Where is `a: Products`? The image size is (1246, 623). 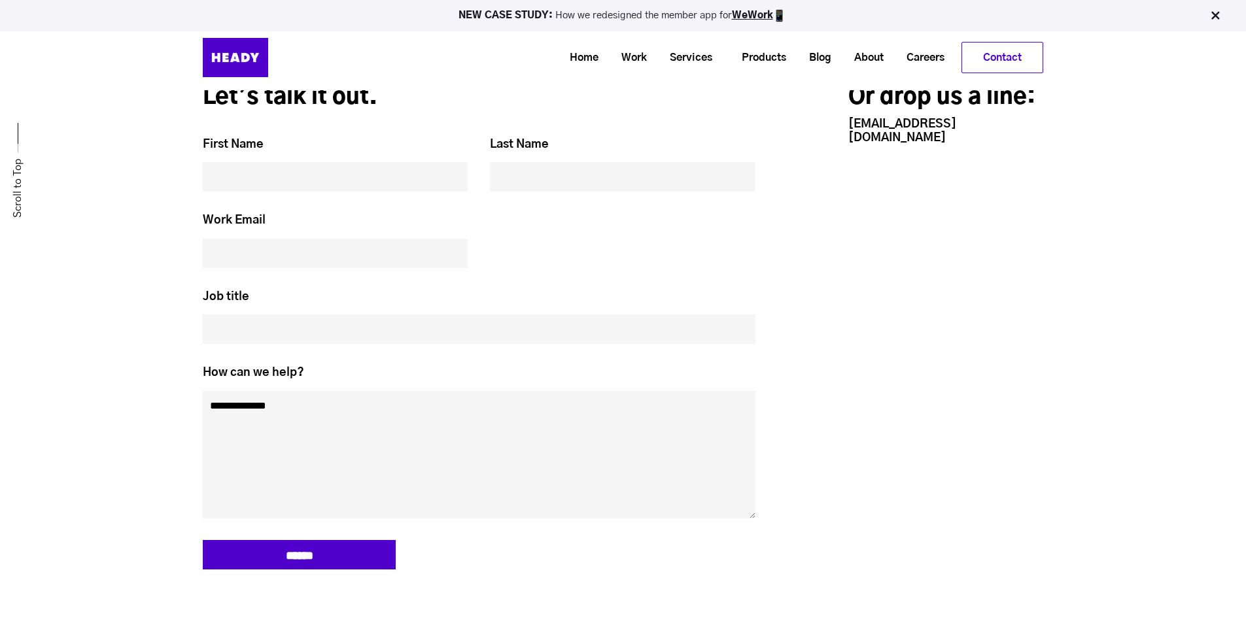 a: Products is located at coordinates (759, 58).